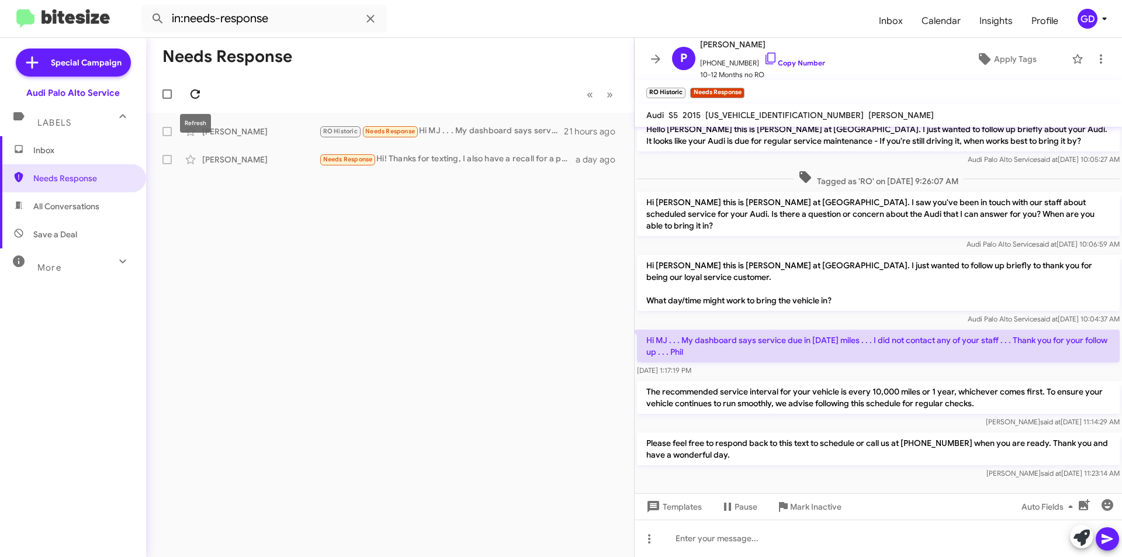 Image resolution: width=1122 pixels, height=557 pixels. Describe the element at coordinates (340, 131) in the screenshot. I see `span: RO Historic` at that location.